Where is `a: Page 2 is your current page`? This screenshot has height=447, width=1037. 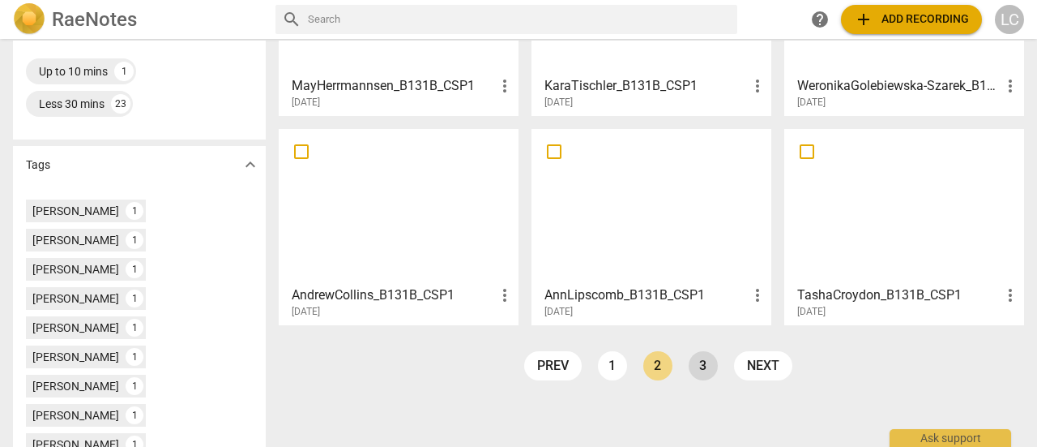
a: Page 2 is your current page is located at coordinates (658, 366).